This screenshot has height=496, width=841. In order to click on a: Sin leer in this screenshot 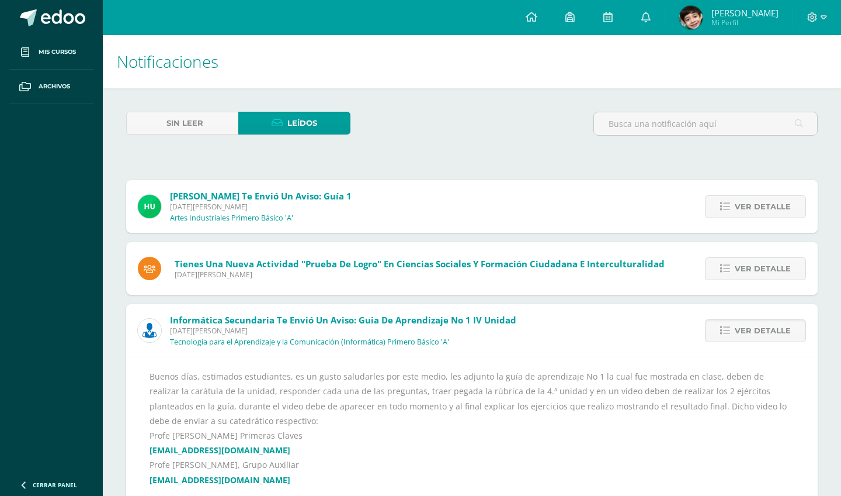, I will do `click(182, 123)`.